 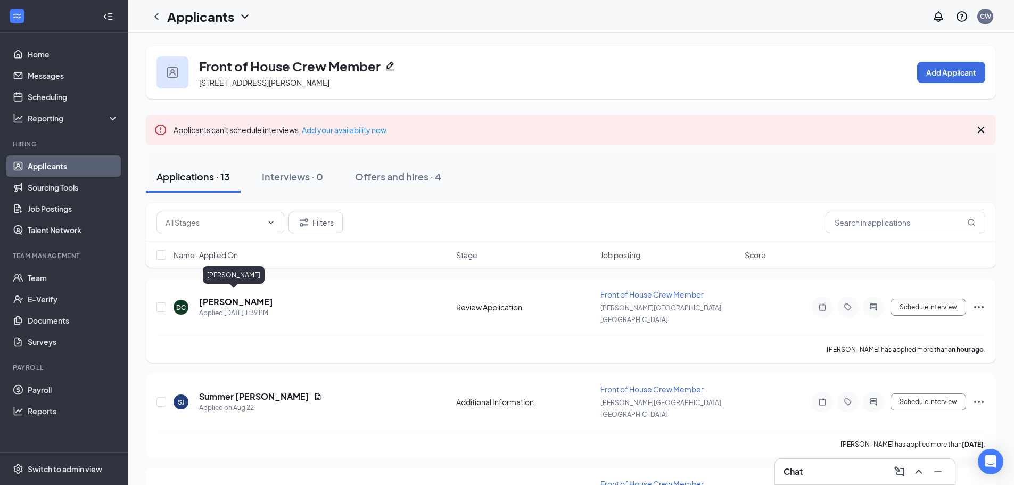 I want to click on svg: Error, so click(x=161, y=130).